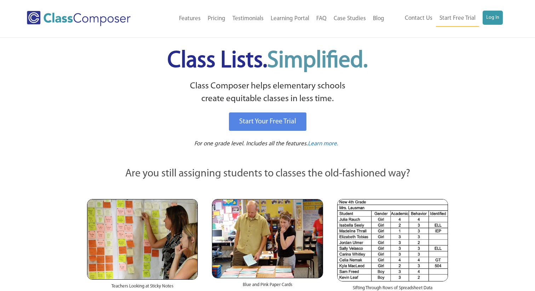 This screenshot has height=291, width=535. Describe the element at coordinates (268, 122) in the screenshot. I see `a: Start Your Free Trial` at that location.